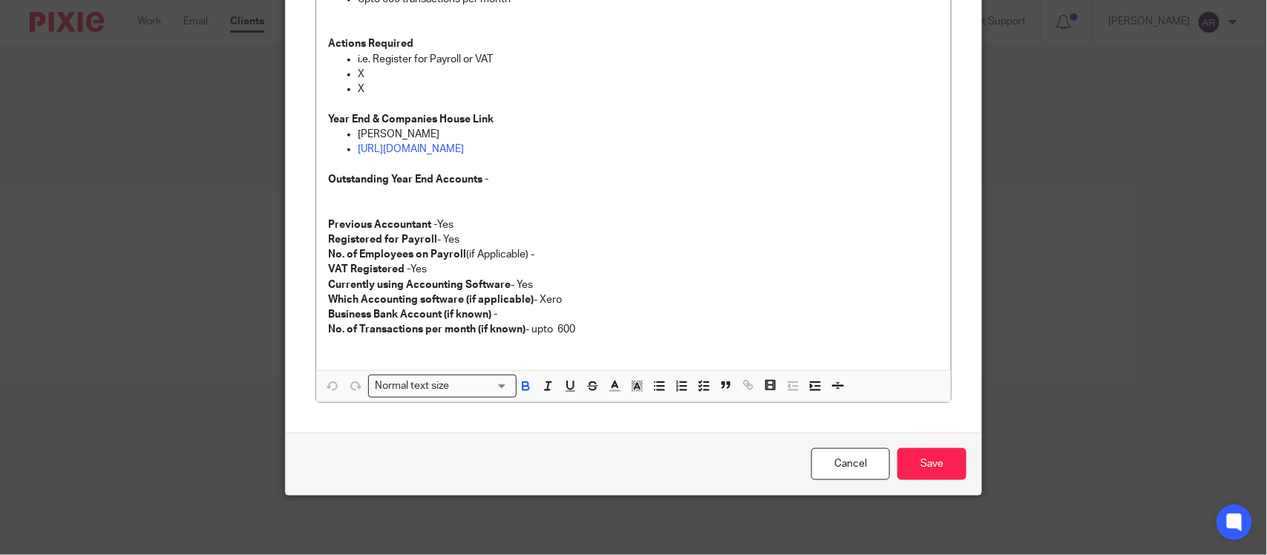 The height and width of the screenshot is (555, 1267). What do you see at coordinates (851, 464) in the screenshot?
I see `a: Cancel` at bounding box center [851, 464].